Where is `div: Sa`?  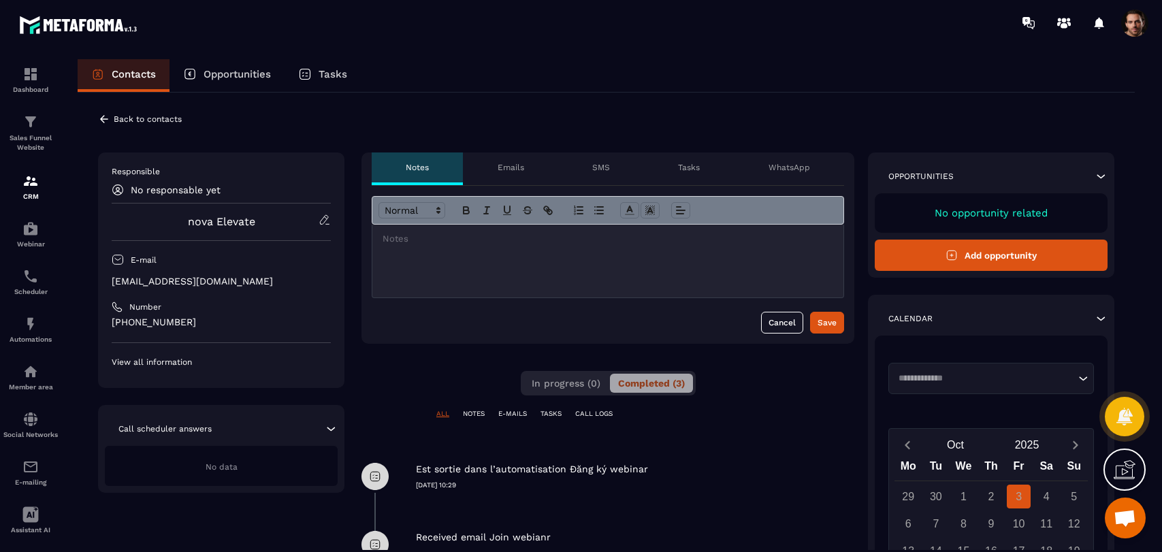 div: Sa is located at coordinates (1046, 468).